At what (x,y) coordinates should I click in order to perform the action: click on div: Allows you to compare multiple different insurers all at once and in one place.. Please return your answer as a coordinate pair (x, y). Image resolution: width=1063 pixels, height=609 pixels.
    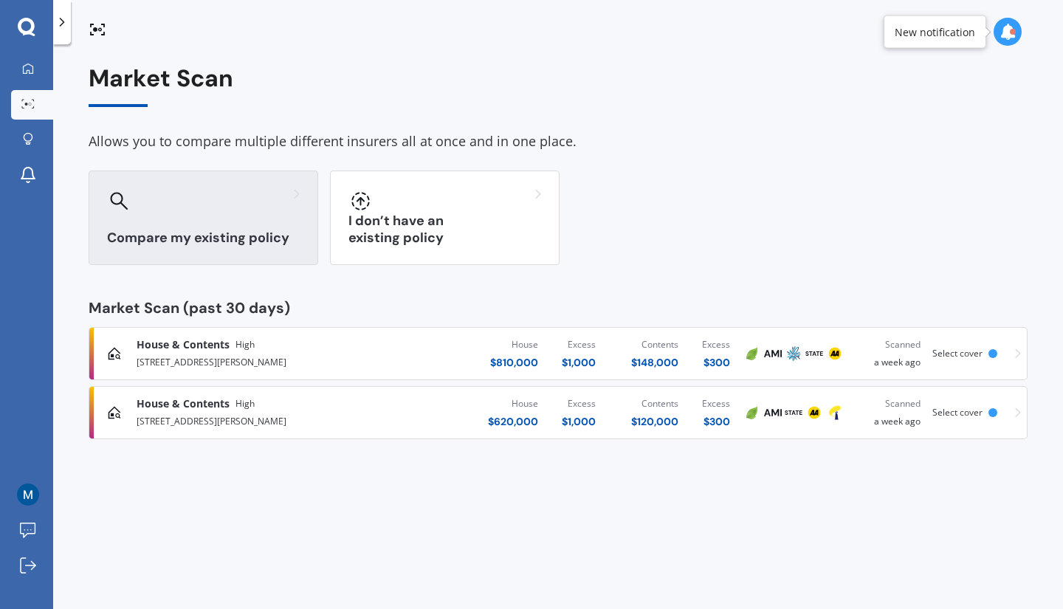
    Looking at the image, I should click on (558, 142).